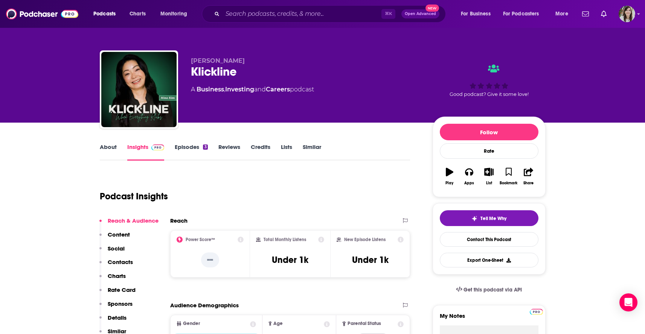  Describe the element at coordinates (528, 177) in the screenshot. I see `button: Share` at that location.